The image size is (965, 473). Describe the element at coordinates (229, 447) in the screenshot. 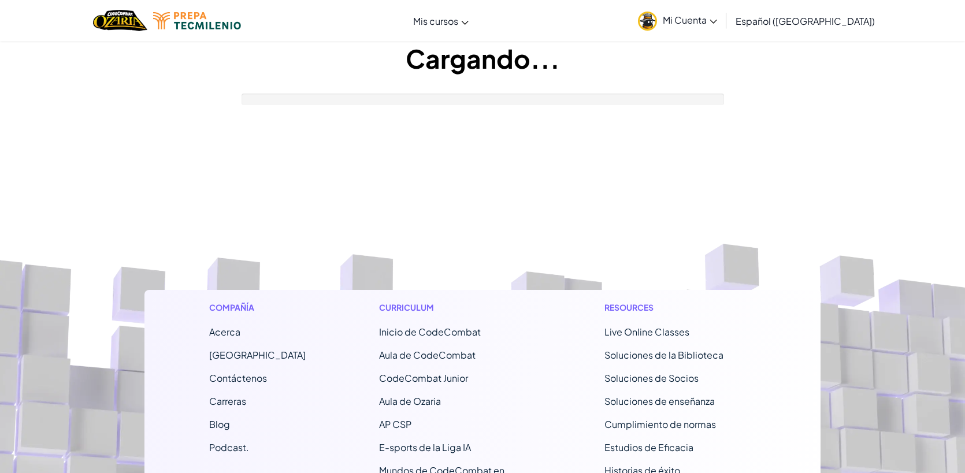

I see `a: Podcast.` at that location.